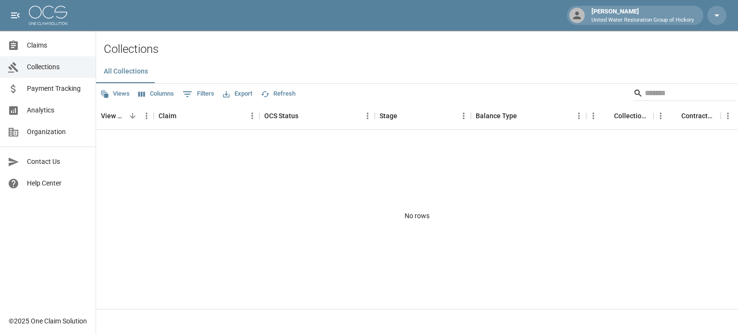 This screenshot has height=334, width=738. Describe the element at coordinates (115, 94) in the screenshot. I see `button: Views` at that location.